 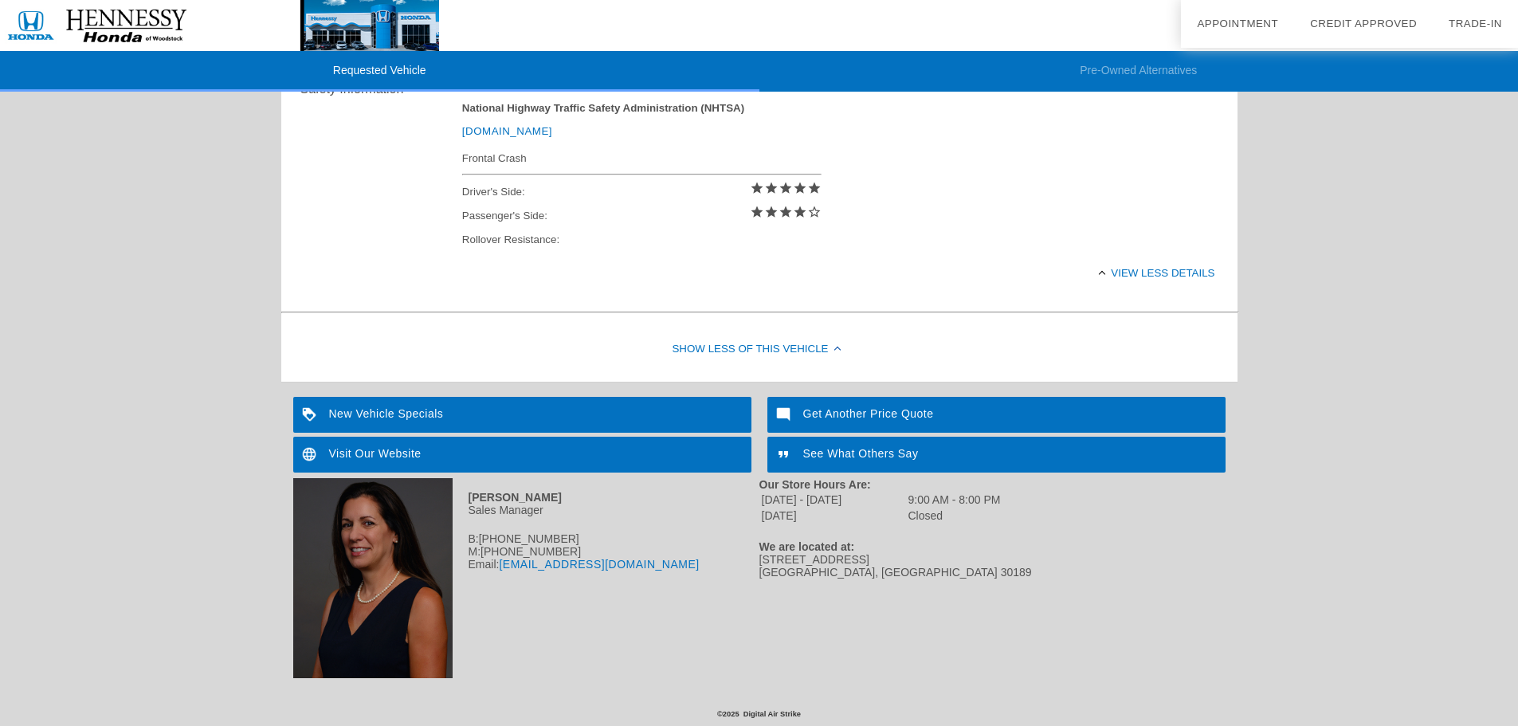 What do you see at coordinates (1475, 23) in the screenshot?
I see `a: Trade-In` at bounding box center [1475, 23].